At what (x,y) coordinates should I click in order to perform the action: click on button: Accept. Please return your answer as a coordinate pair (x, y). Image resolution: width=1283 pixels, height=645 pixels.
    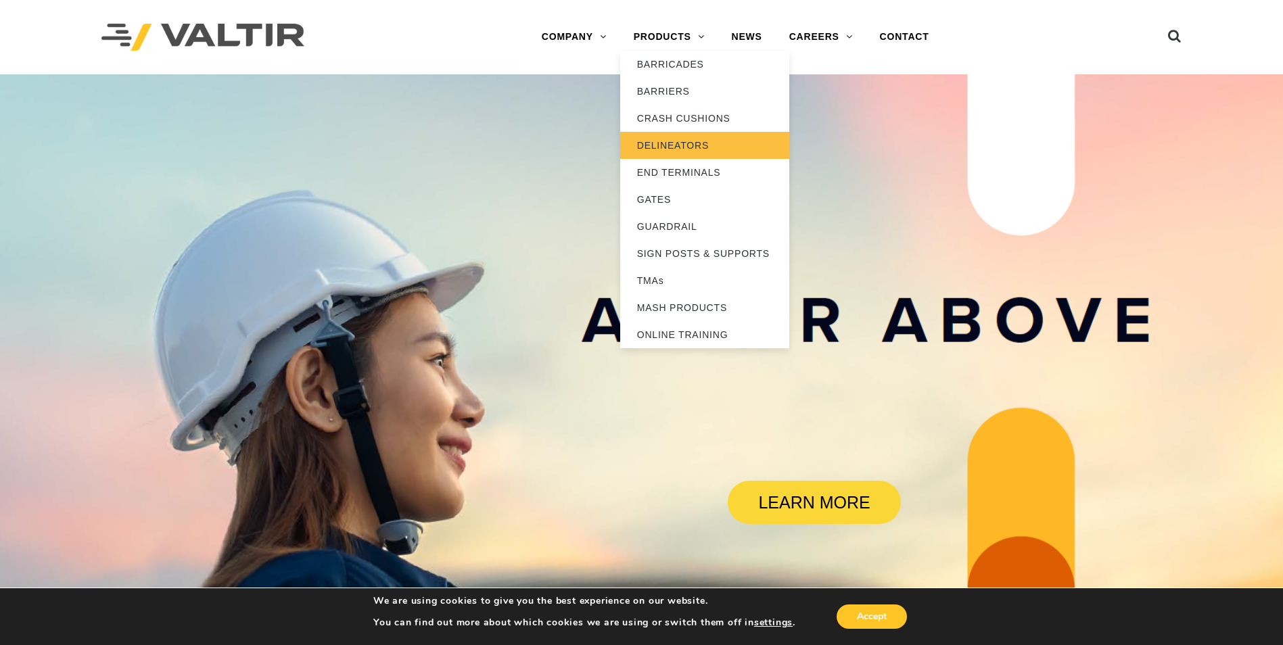
    Looking at the image, I should click on (872, 617).